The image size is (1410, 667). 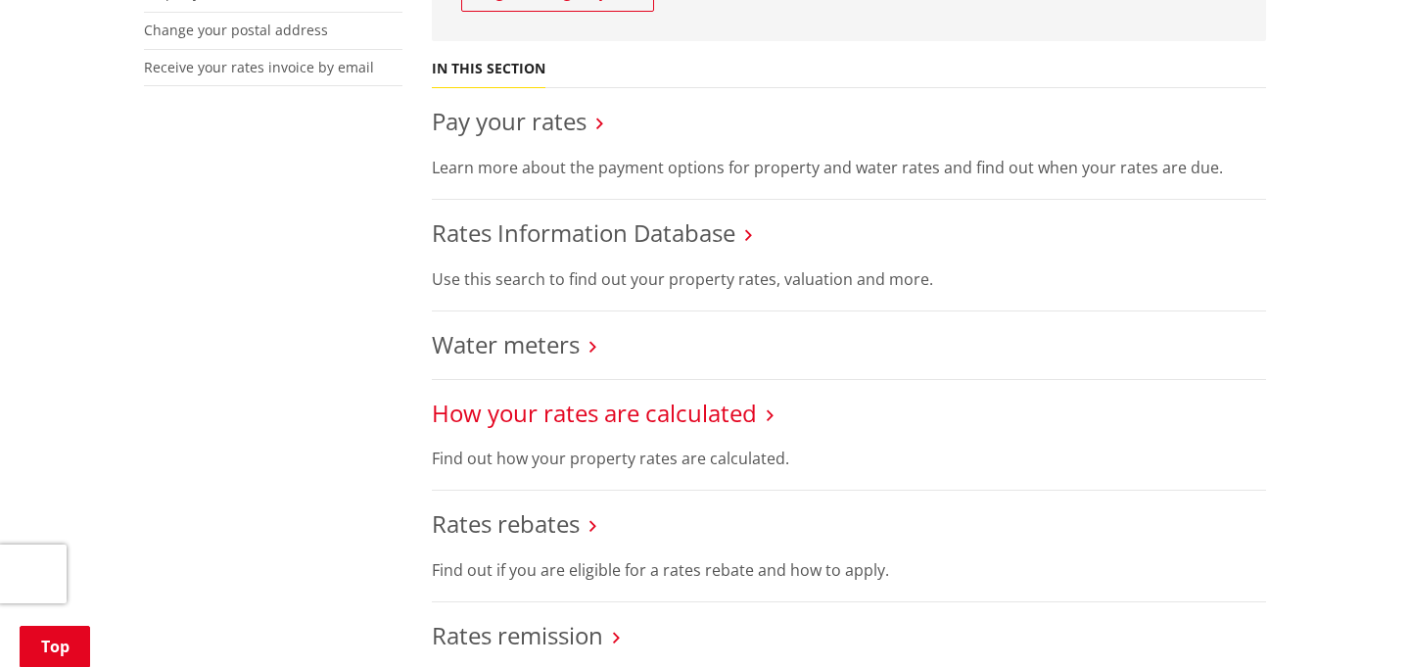 What do you see at coordinates (849, 167) in the screenshot?
I see `p: Learn more about the payment options for property and water rates and find out when your rates ar...` at bounding box center [849, 167].